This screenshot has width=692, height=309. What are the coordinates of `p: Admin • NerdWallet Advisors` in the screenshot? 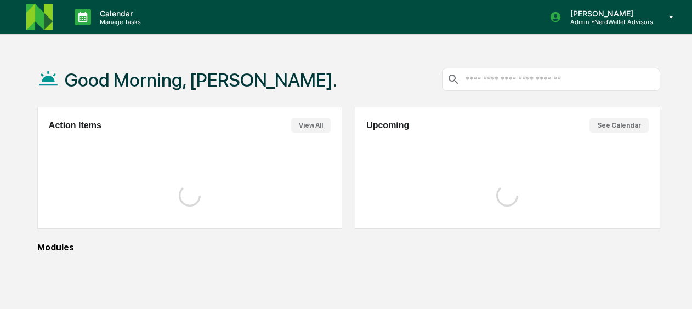 It's located at (607, 22).